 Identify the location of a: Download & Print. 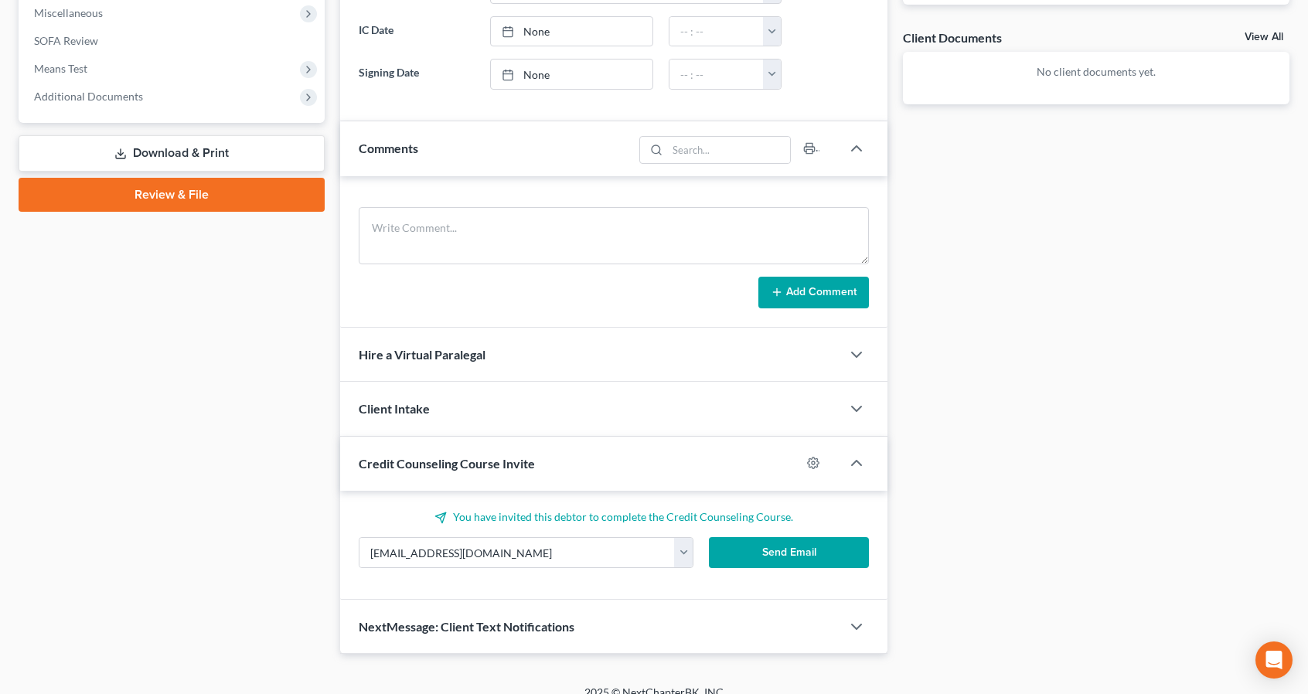
(172, 153).